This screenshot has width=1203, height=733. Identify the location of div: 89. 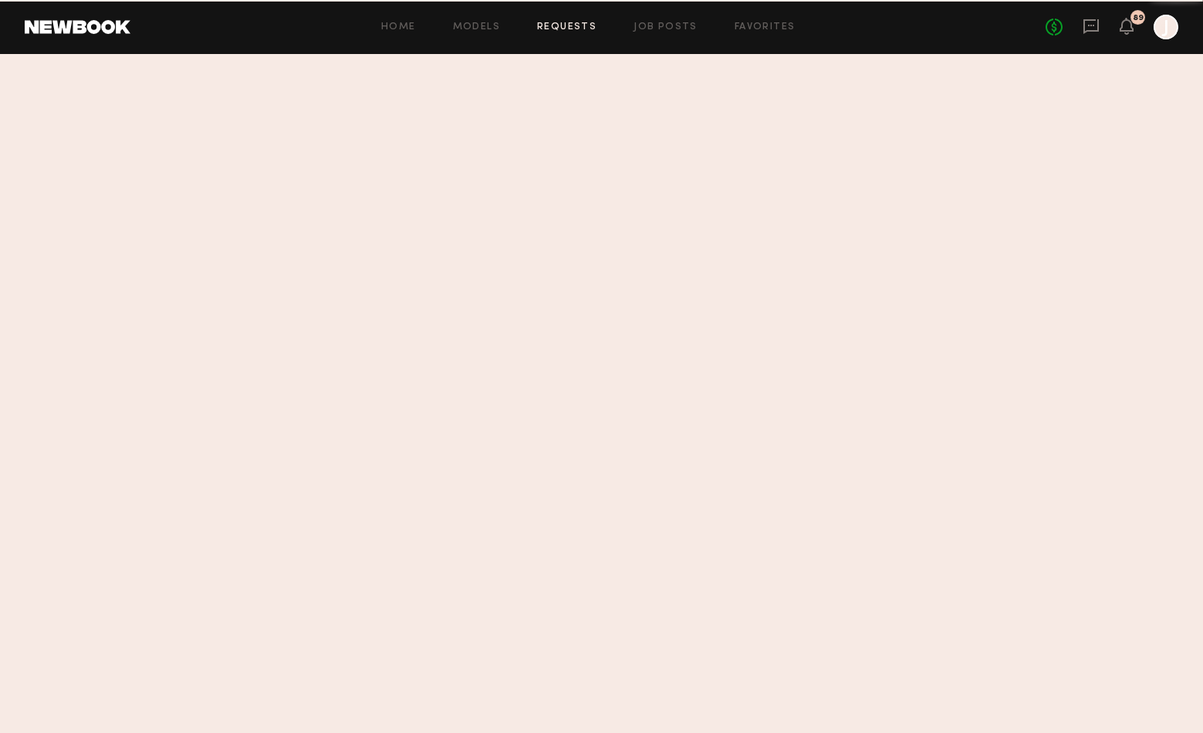
(1138, 18).